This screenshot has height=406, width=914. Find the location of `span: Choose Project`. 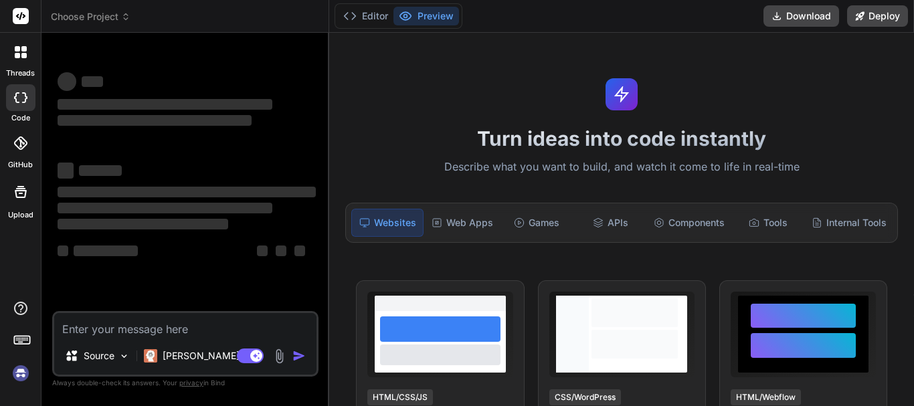

span: Choose Project is located at coordinates (90, 17).